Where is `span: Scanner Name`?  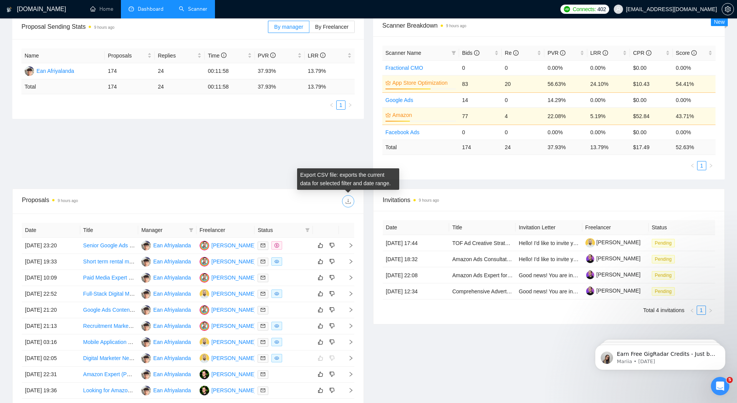
span: Scanner Name is located at coordinates (403, 53).